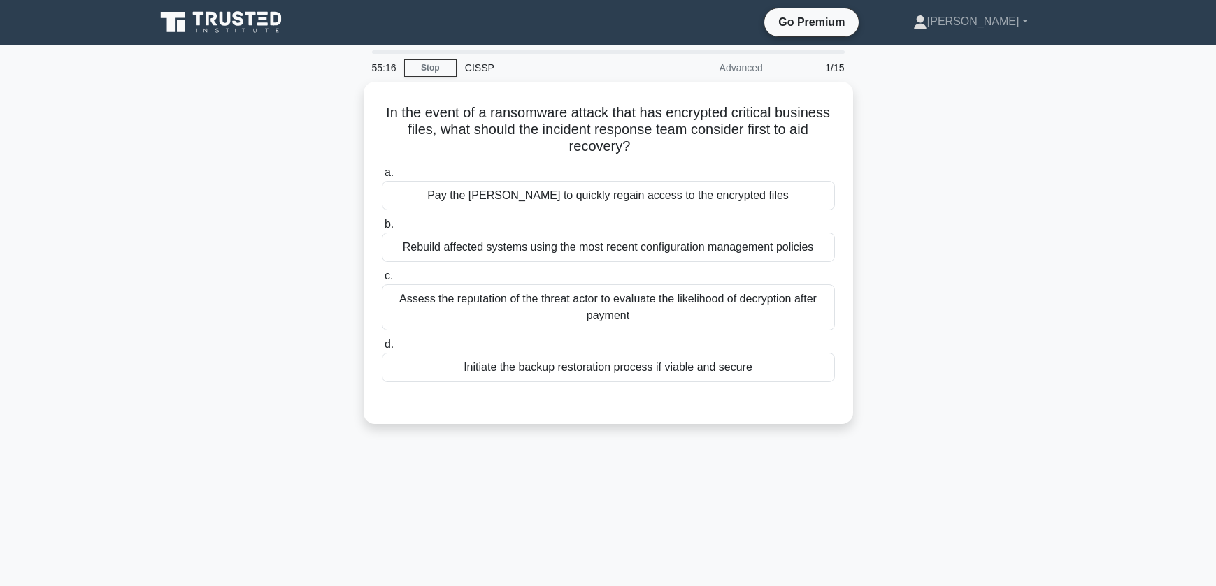 The image size is (1216, 586). I want to click on h5: In the event of a ransomware attack that has encrypted critical business files, what should the i..., so click(608, 130).